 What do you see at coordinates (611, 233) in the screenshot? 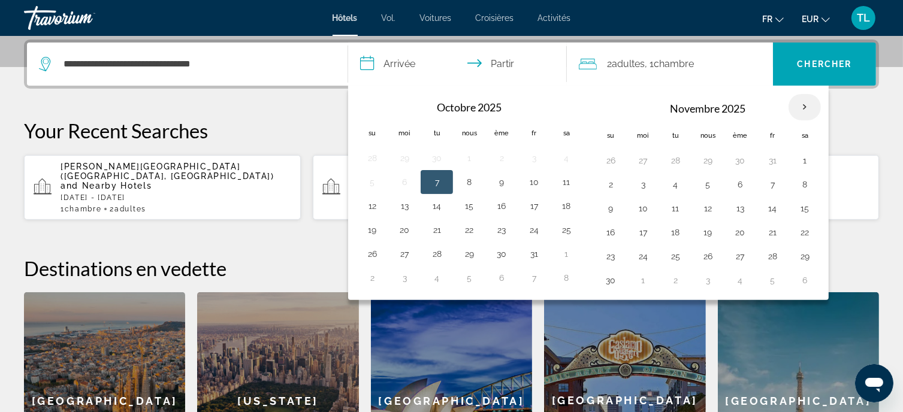
I see `button: Day 16` at bounding box center [611, 233].